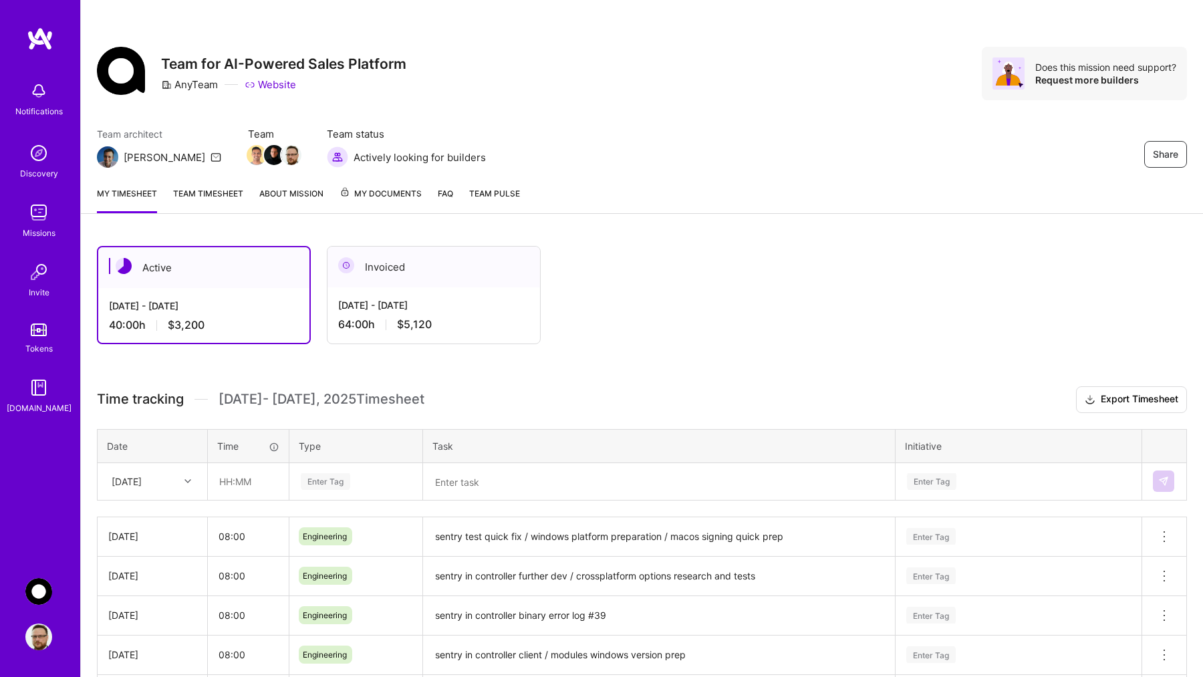  I want to click on span: $5,120, so click(414, 324).